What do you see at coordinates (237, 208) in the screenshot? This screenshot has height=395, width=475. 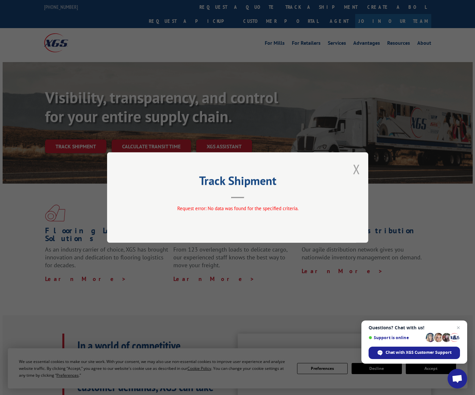 I see `span: Request error: No data was found for the specified criteria.` at bounding box center [237, 208].